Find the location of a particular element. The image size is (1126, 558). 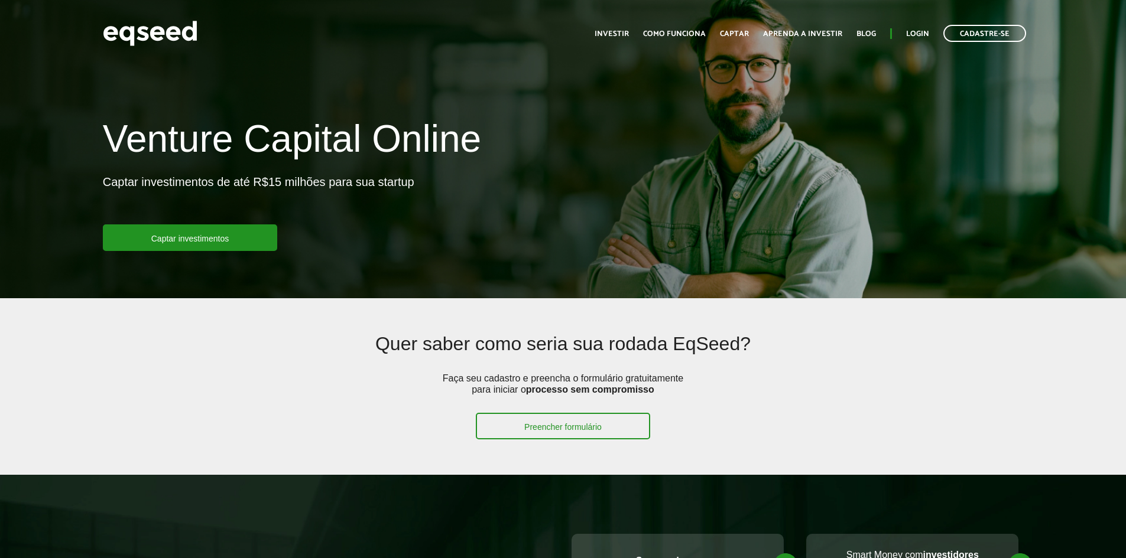

a: Cadastre-se is located at coordinates (985, 33).